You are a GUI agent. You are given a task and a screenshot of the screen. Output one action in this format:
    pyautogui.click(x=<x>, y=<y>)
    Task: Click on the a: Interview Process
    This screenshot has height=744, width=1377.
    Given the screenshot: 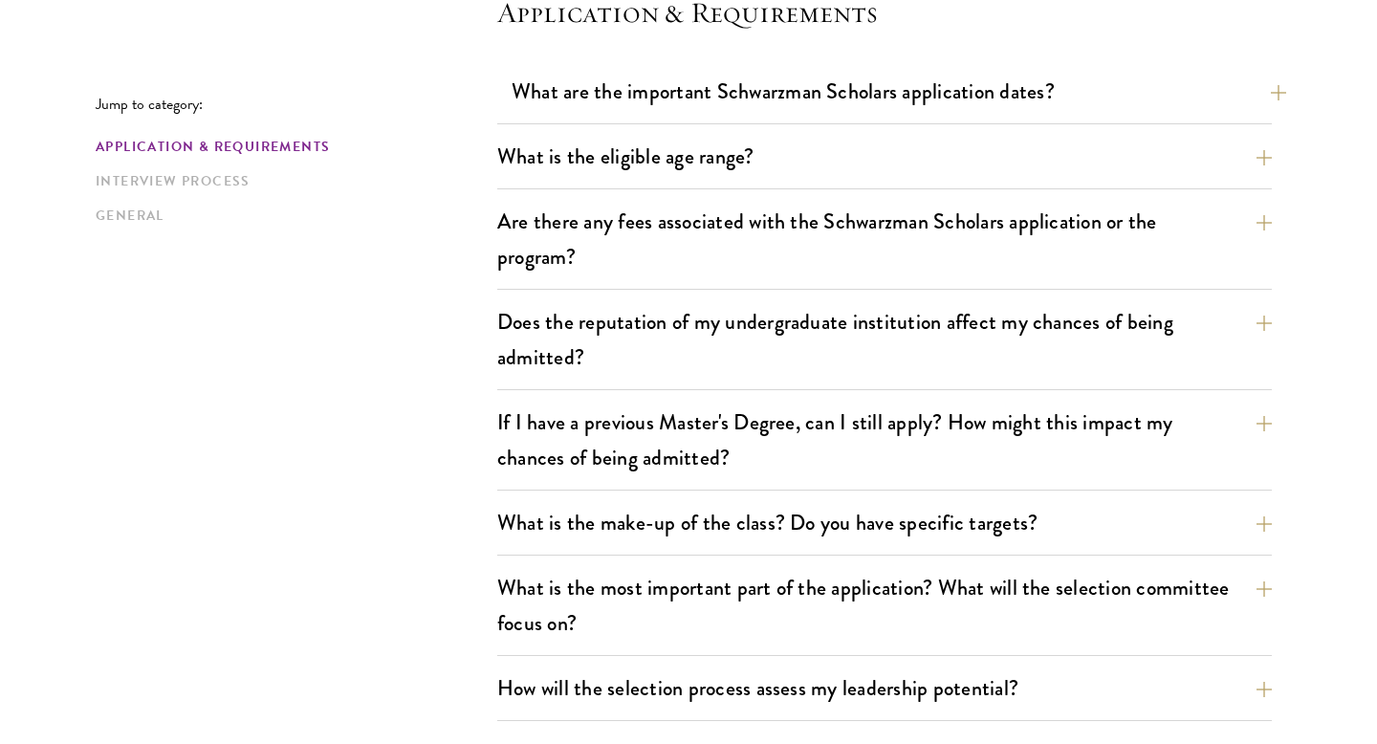 What is the action you would take?
    pyautogui.click(x=291, y=181)
    